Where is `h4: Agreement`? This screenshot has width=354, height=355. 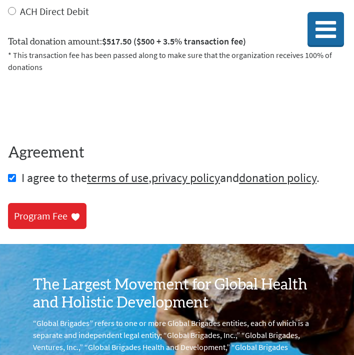
h4: Agreement is located at coordinates (177, 153).